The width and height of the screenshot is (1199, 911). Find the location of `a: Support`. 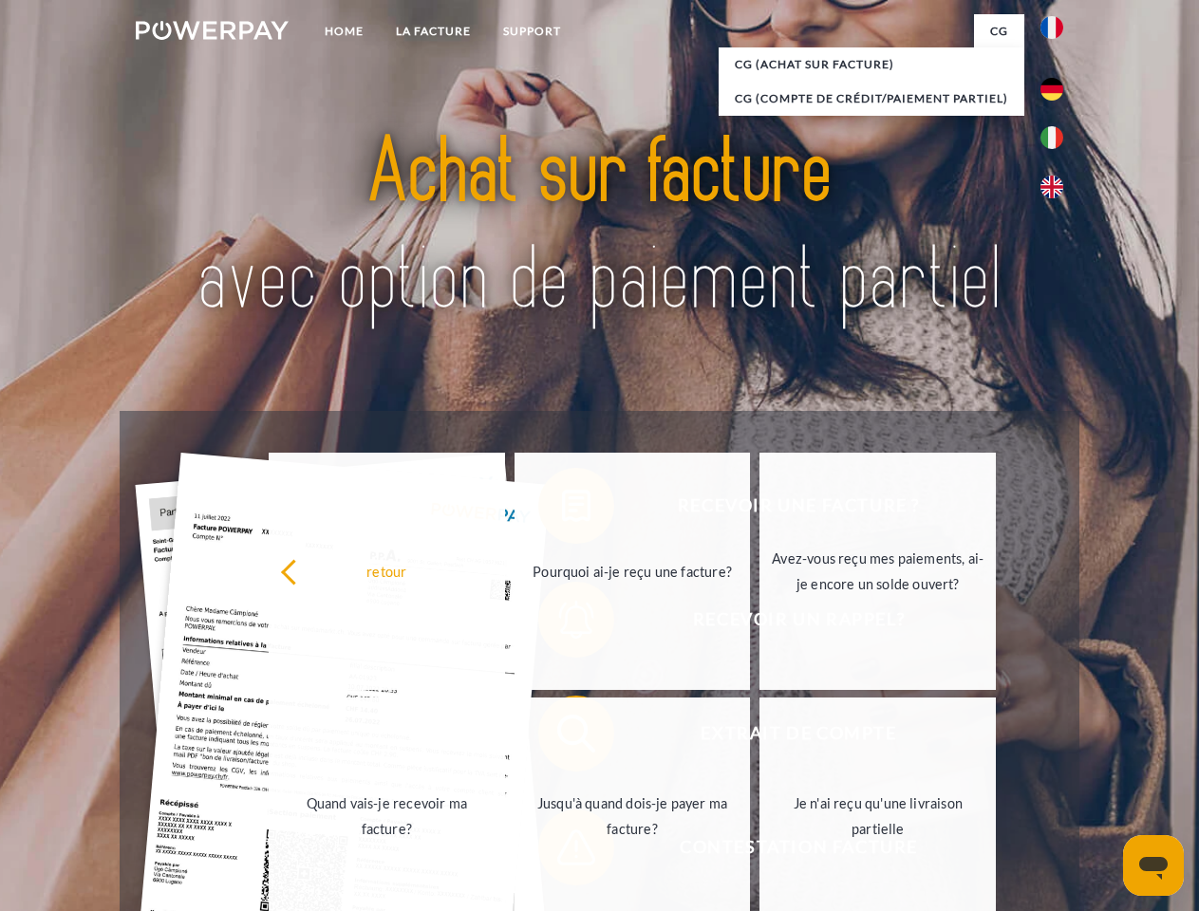

a: Support is located at coordinates (531, 31).